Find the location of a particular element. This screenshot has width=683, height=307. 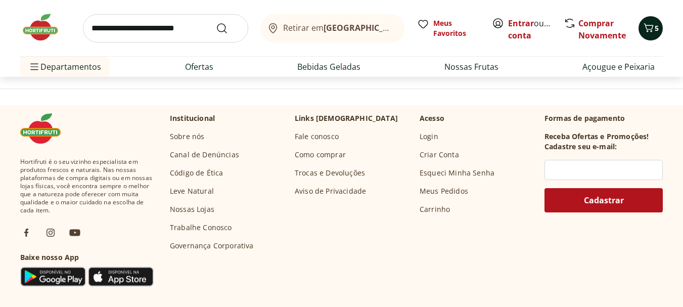

a: Governança Corporativa is located at coordinates (212, 246).